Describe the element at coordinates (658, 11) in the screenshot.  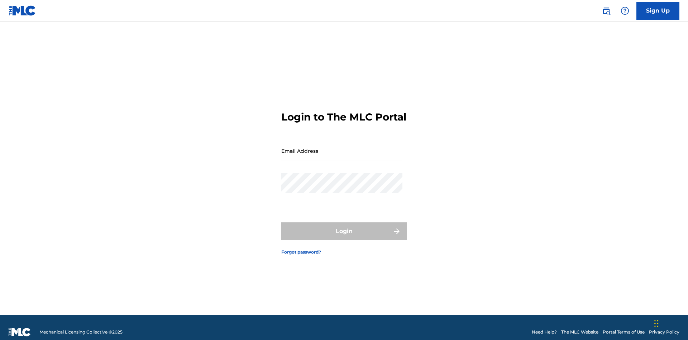
I see `a: Sign Up` at that location.